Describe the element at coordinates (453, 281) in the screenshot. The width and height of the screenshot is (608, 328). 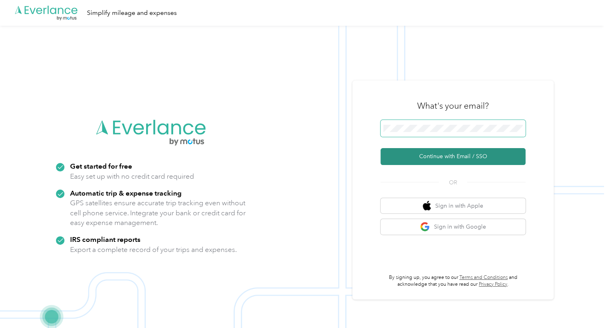
I see `p: By signing up, you agree to our and acknowledge that you have read our .` at that location.